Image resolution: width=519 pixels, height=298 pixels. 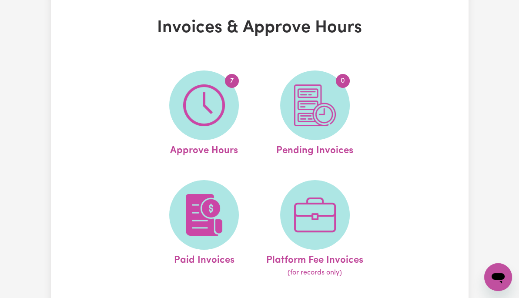 I want to click on a: Pending Invoices, so click(x=315, y=114).